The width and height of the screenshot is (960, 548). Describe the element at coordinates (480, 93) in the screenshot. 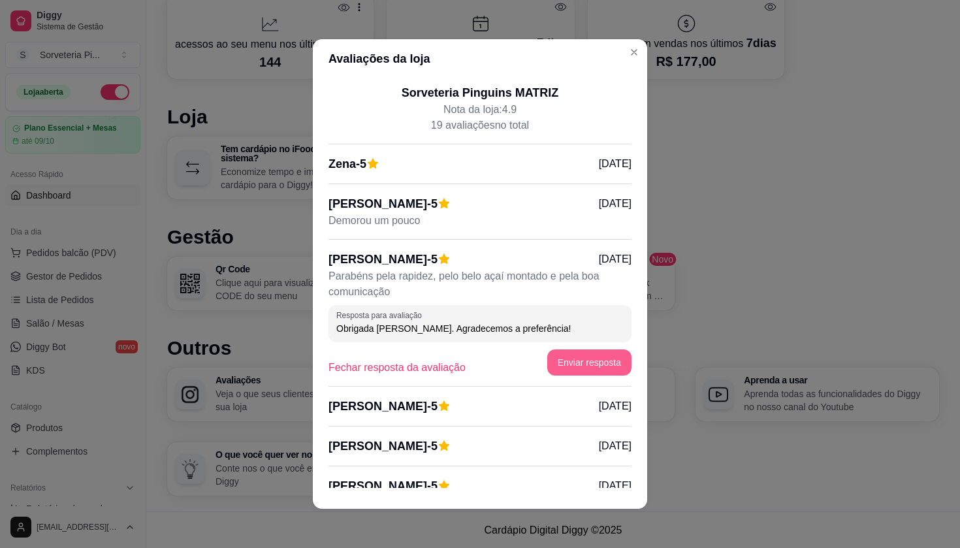

I see `h1: Sorveteria Pinguins MATRIZ` at that location.